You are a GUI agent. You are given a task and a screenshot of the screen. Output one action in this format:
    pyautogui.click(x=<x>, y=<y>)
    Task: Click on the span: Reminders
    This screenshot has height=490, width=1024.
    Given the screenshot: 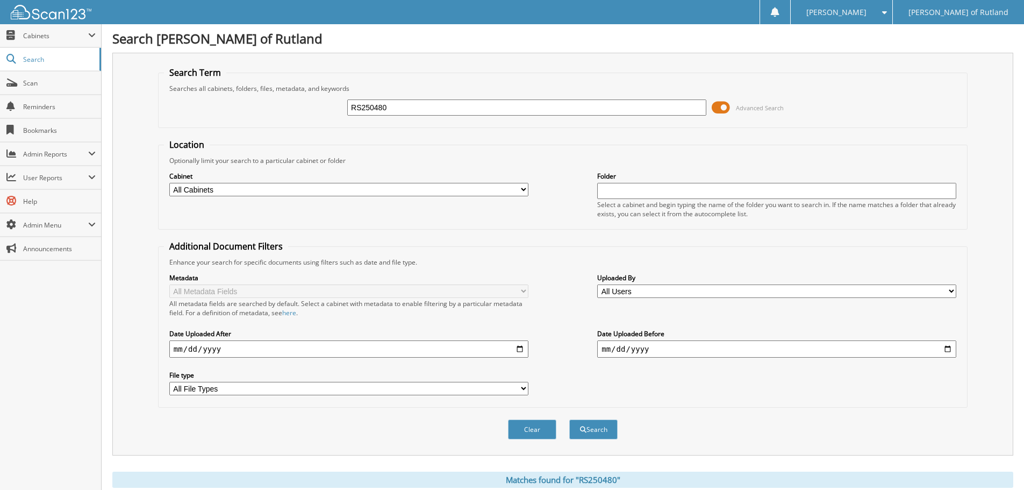 What is the action you would take?
    pyautogui.click(x=59, y=106)
    